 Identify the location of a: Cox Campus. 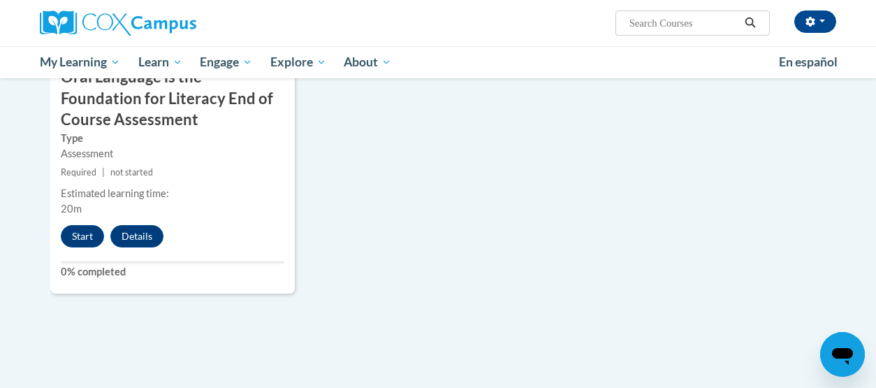
(166, 23).